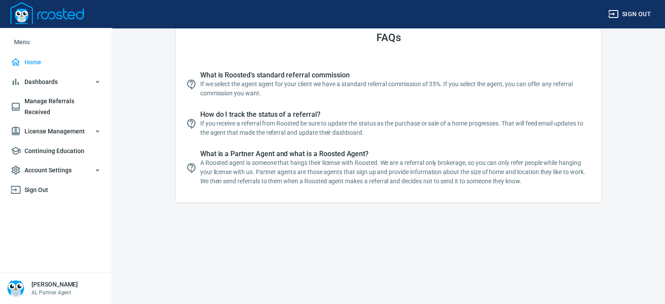 This screenshot has height=304, width=665. Describe the element at coordinates (396, 115) in the screenshot. I see `span: How do I track the status of a referral?` at that location.